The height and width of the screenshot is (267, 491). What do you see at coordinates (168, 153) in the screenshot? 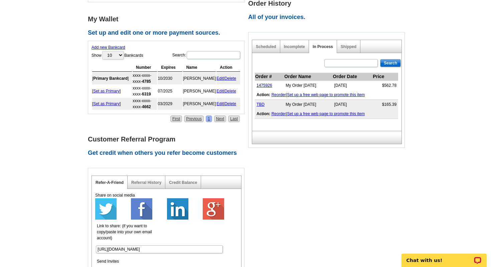
I see `h2: Get credit when others you refer become customers` at bounding box center [168, 153].